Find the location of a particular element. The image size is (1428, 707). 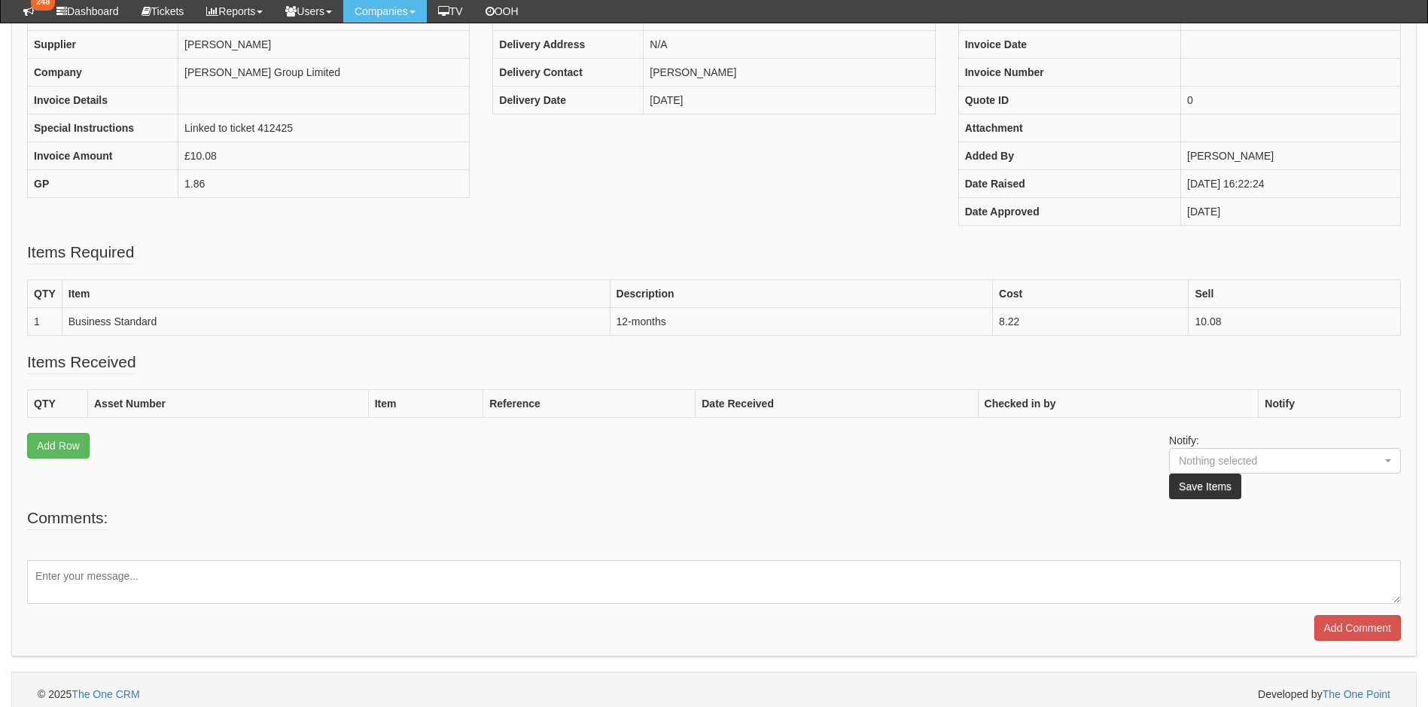

td: N/A is located at coordinates (789, 44).